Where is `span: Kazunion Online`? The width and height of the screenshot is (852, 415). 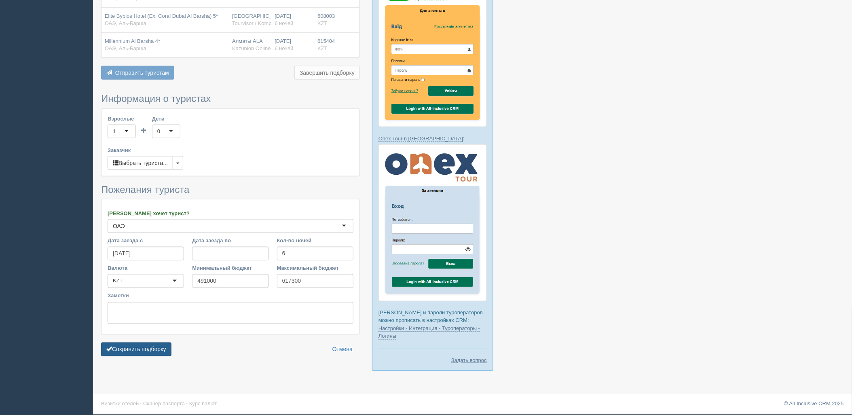
span: Kazunion Online is located at coordinates (251, 48).